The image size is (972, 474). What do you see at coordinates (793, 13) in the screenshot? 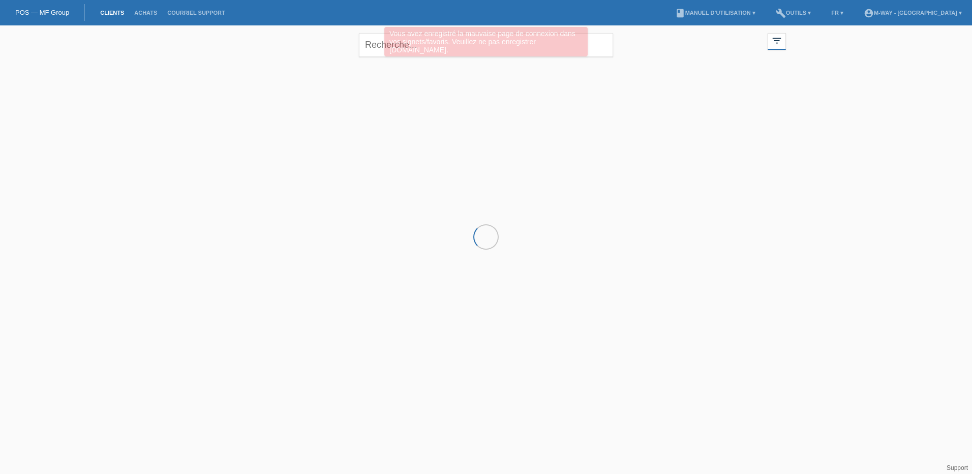
I see `a: buildOutils ▾` at bounding box center [793, 13].